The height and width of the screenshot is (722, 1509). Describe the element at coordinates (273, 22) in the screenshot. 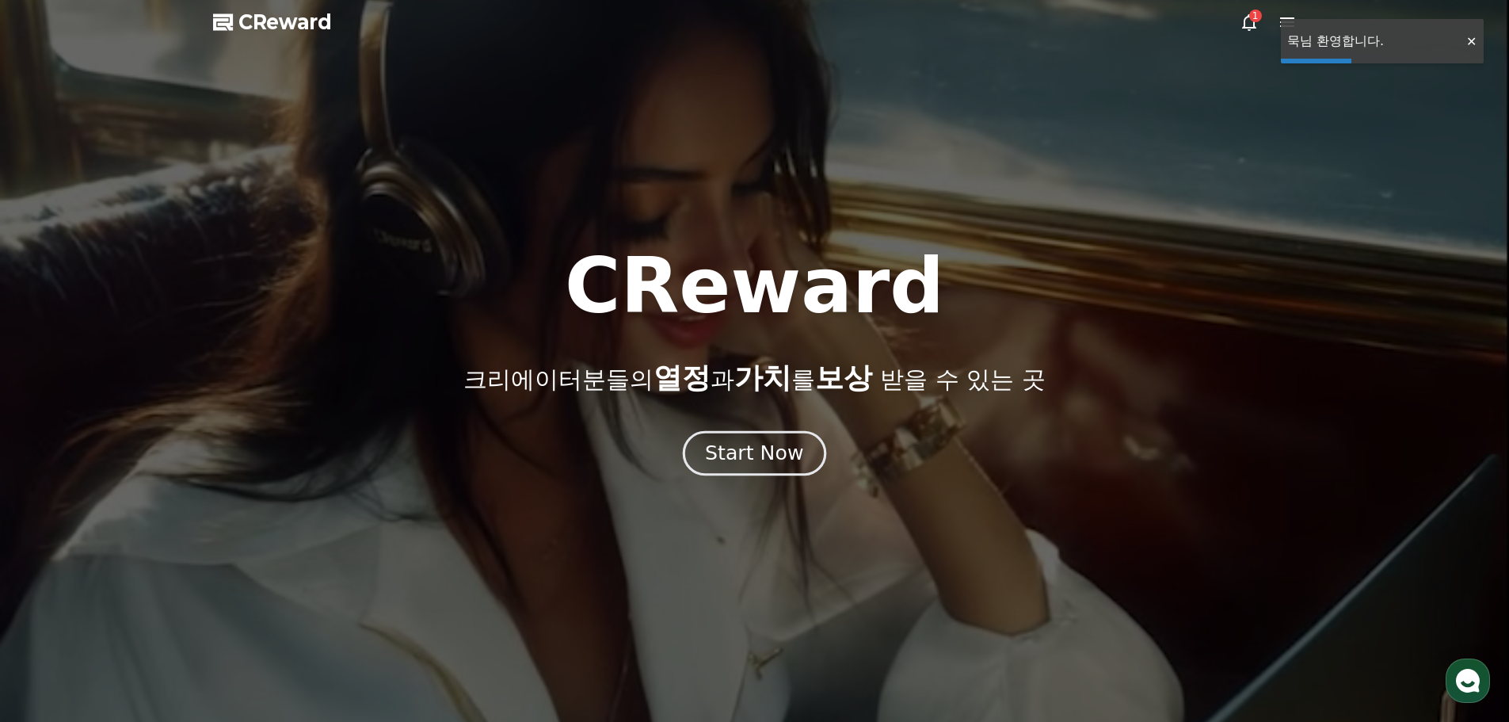

I see `a: CReward` at that location.